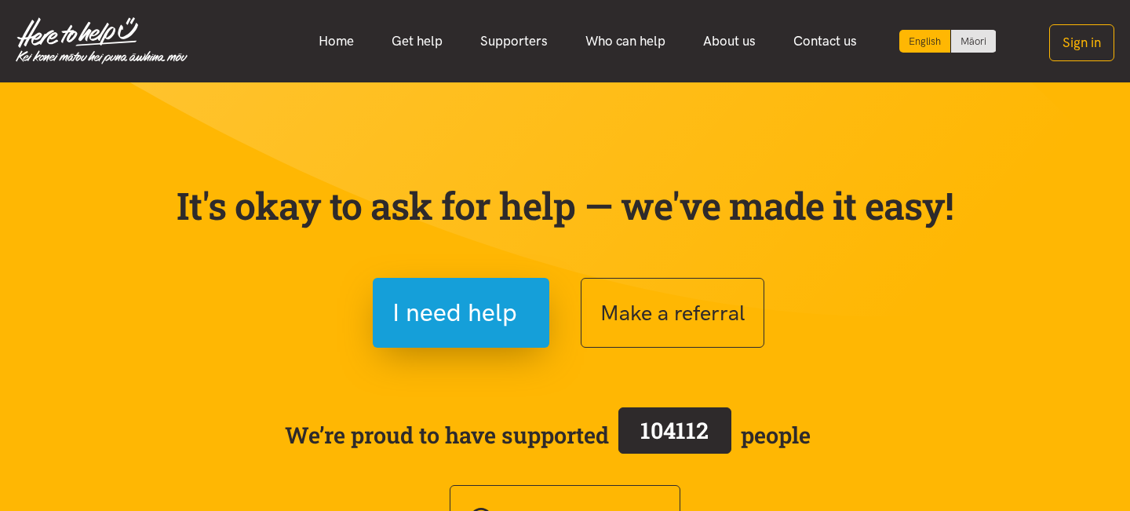  What do you see at coordinates (417, 41) in the screenshot?
I see `a: Get help` at bounding box center [417, 41].